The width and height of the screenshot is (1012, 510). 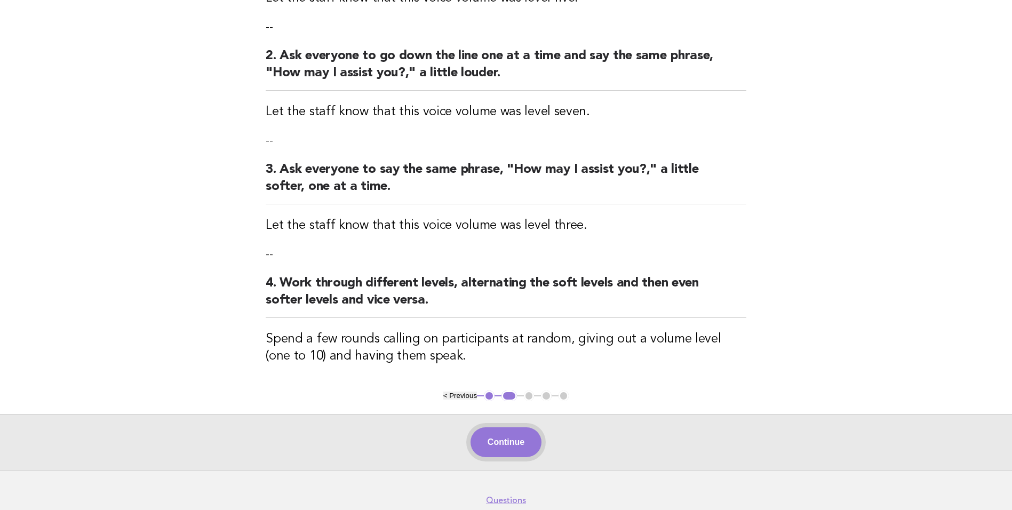 What do you see at coordinates (506, 500) in the screenshot?
I see `a: Questions` at bounding box center [506, 500].